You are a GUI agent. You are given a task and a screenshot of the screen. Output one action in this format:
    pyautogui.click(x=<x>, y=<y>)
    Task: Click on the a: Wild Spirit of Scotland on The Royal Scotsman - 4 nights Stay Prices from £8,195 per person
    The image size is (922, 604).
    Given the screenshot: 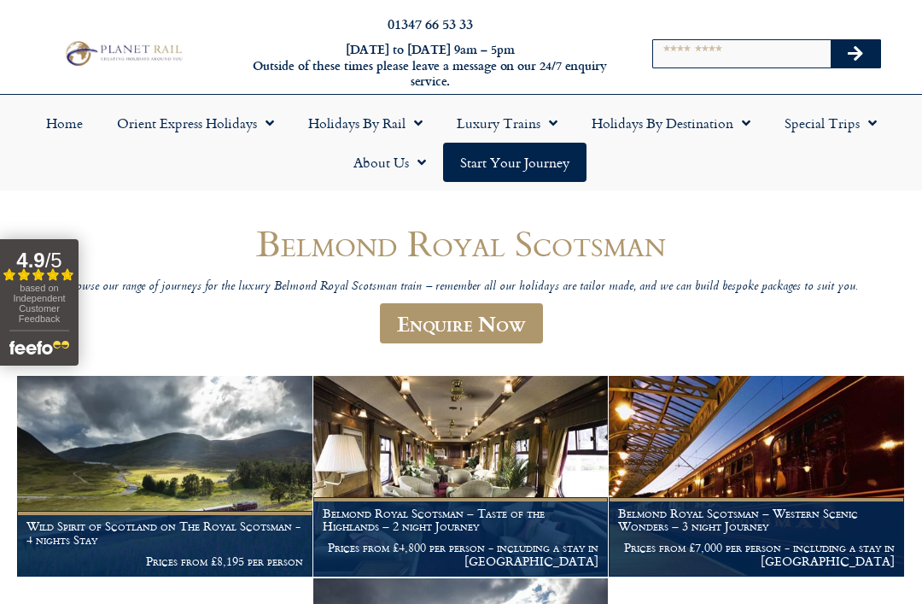 What is the action you would take?
    pyautogui.click(x=165, y=477)
    